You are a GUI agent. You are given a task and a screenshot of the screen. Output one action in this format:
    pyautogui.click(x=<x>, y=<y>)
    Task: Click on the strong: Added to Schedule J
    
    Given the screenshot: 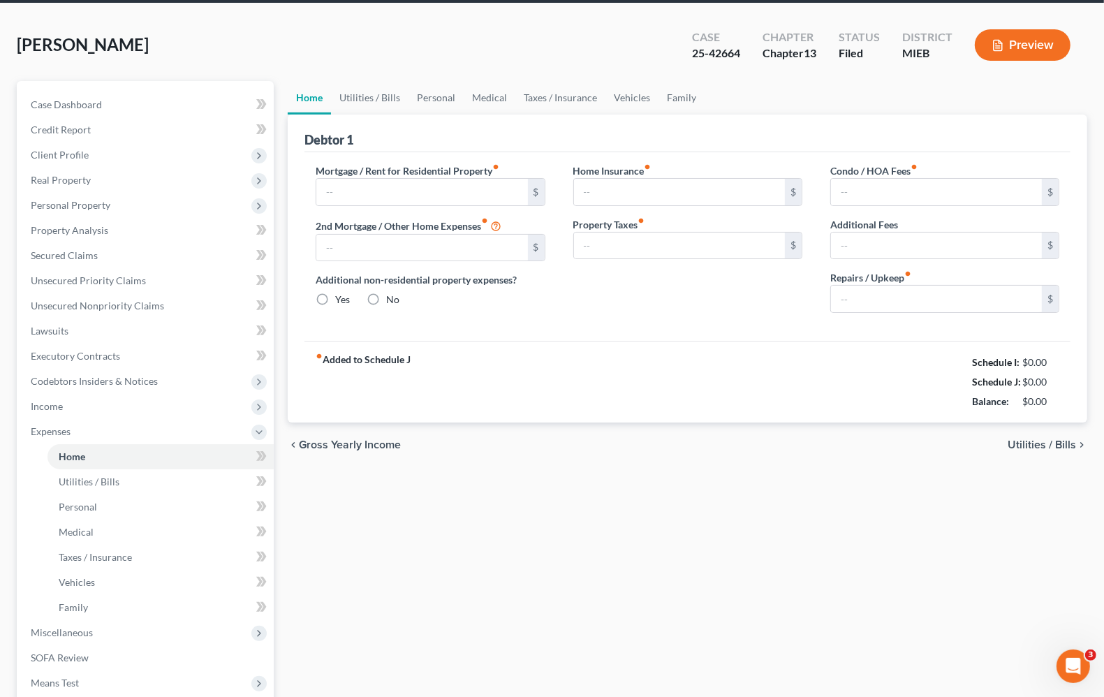 What is the action you would take?
    pyautogui.click(x=363, y=382)
    